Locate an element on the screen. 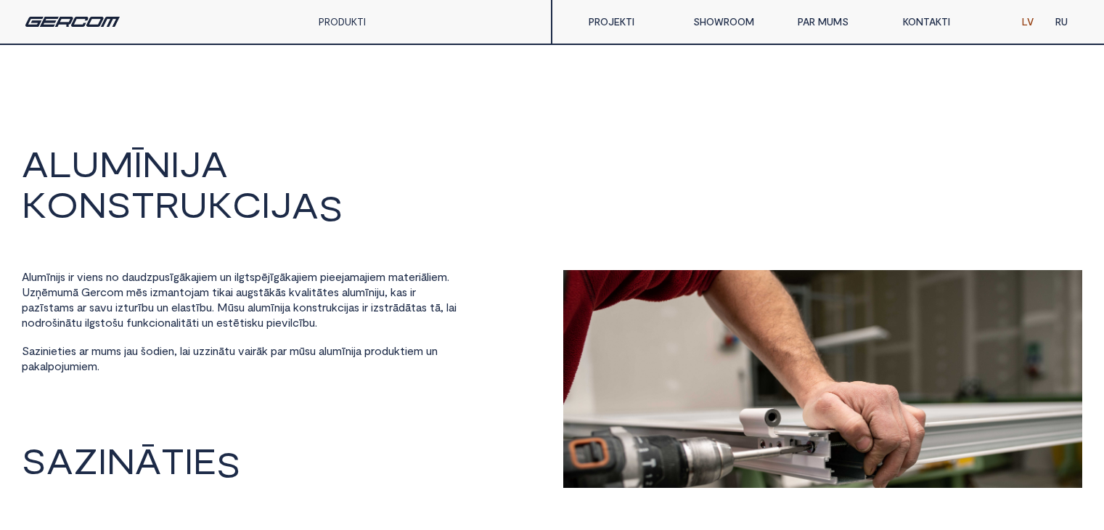 Image resolution: width=1104 pixels, height=530 pixels. a: RU is located at coordinates (1061, 22).